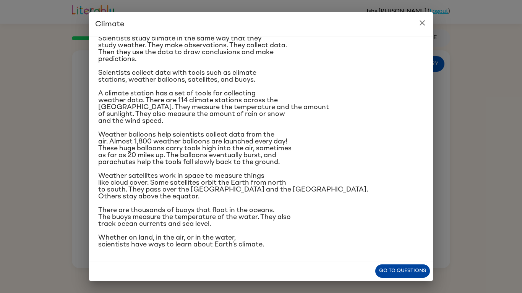  I want to click on button: close, so click(422, 23).